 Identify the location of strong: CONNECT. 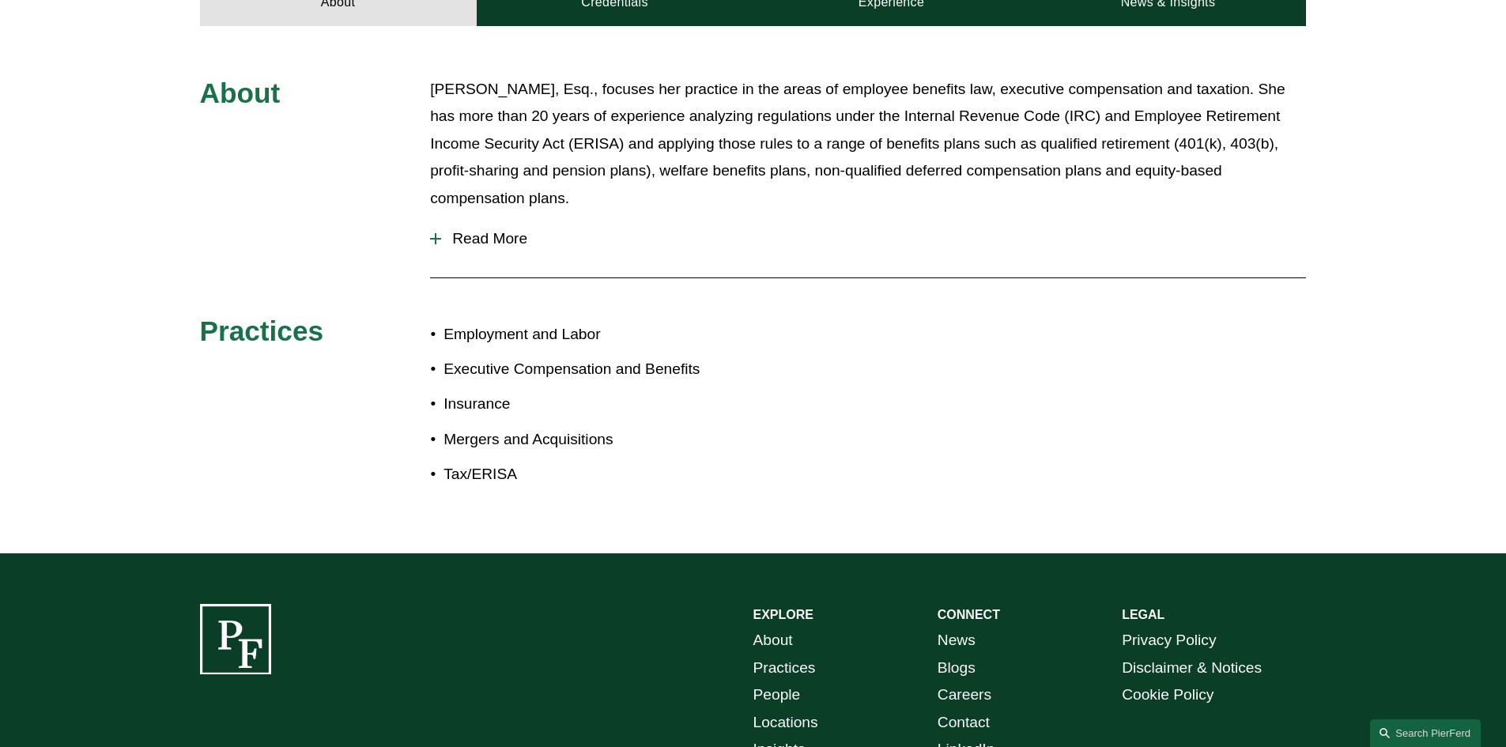
(968, 614).